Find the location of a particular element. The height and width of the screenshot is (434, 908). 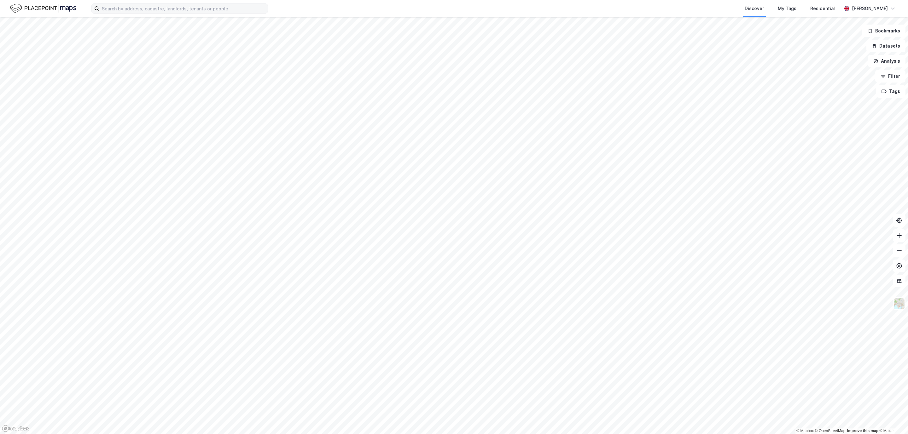

a: Mapbox homepage is located at coordinates (16, 429).